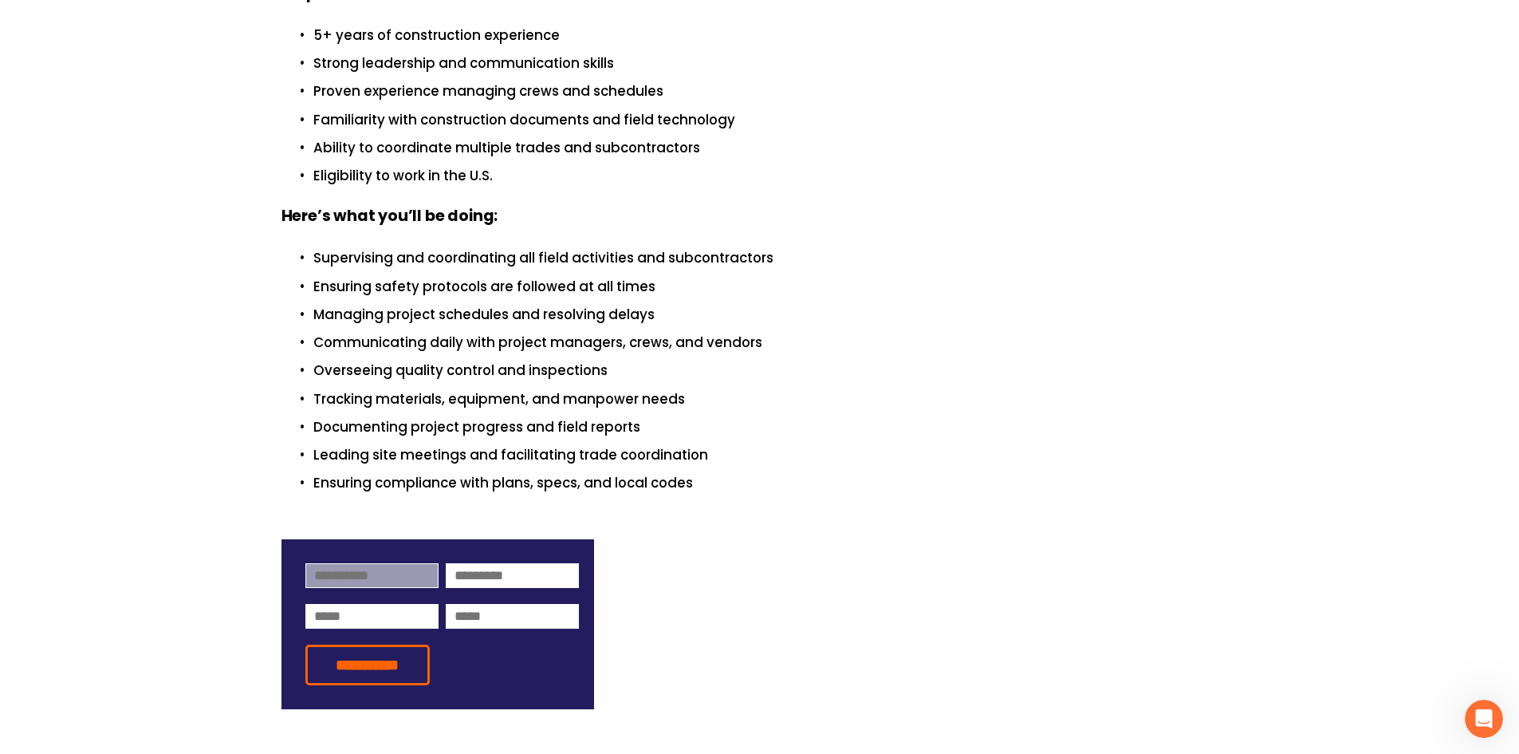 The height and width of the screenshot is (754, 1519). I want to click on p: Managing project schedules and resolving delays, so click(776, 314).